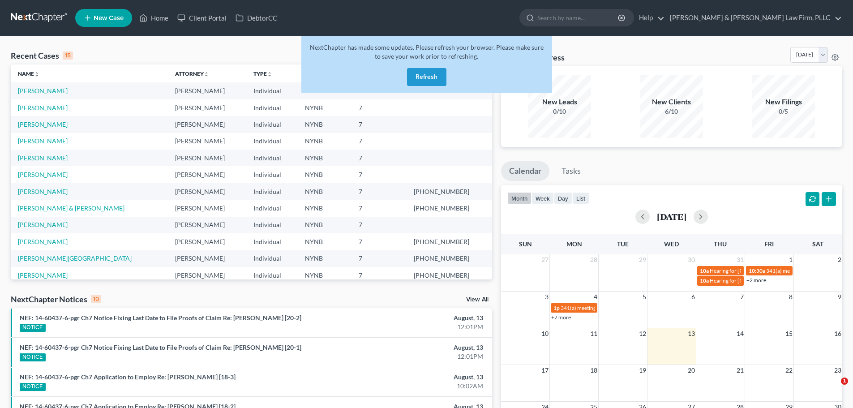 This screenshot has height=408, width=853. I want to click on span: 29, so click(643, 260).